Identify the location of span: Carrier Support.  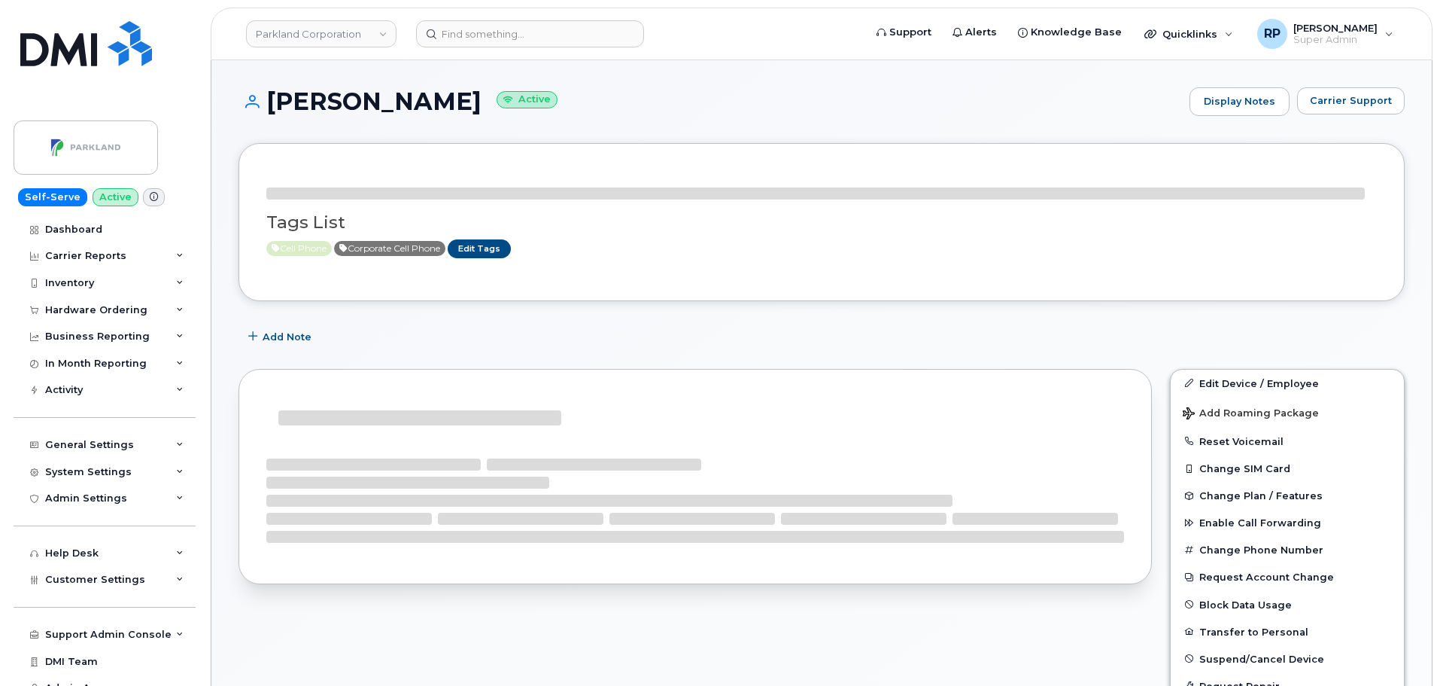
(1351, 100).